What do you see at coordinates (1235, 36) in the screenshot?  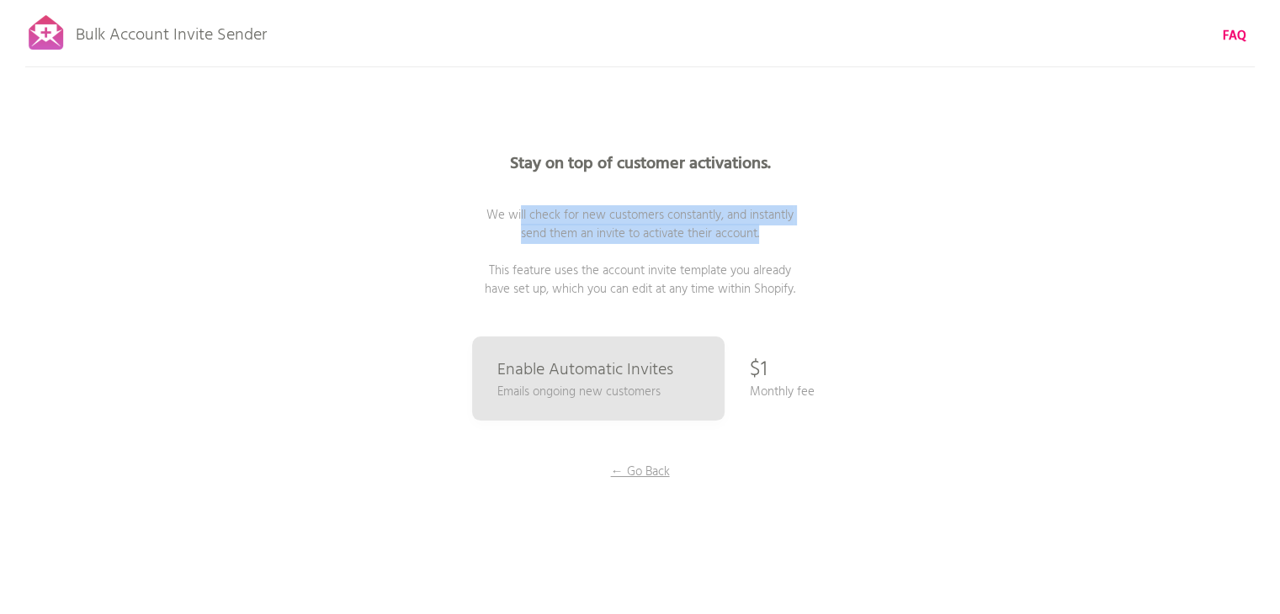 I see `a: FAQ` at bounding box center [1235, 36].